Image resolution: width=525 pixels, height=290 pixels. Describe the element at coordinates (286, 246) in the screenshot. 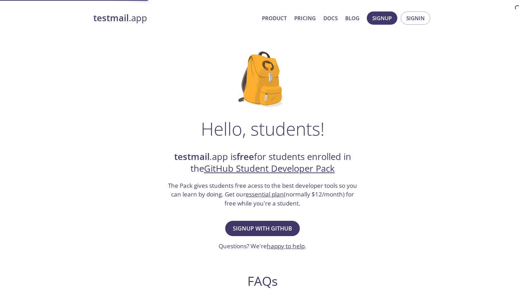

I see `a: happy to help` at that location.